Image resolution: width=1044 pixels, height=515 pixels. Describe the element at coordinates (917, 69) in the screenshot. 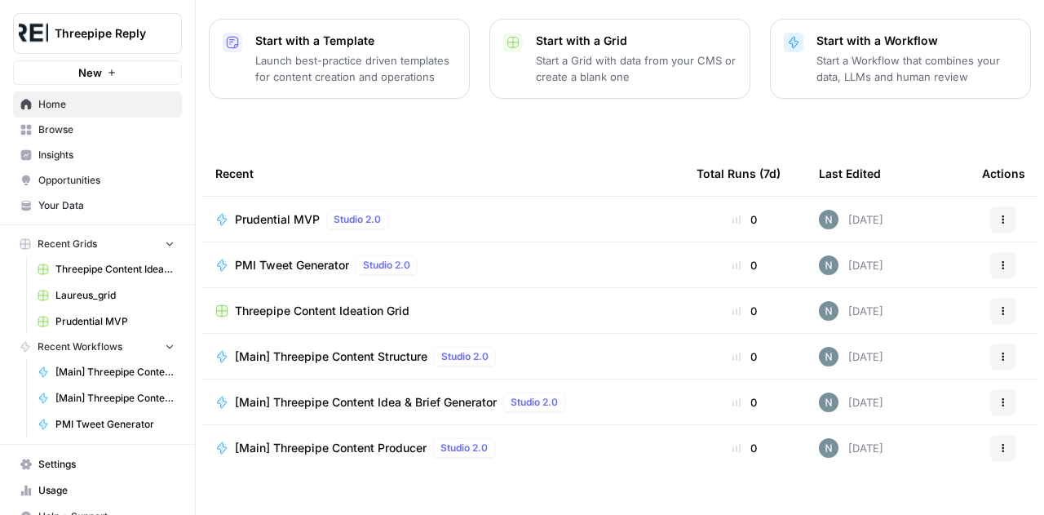

I see `p: Start a Workflow that combines your data, LLMs and human review` at that location.